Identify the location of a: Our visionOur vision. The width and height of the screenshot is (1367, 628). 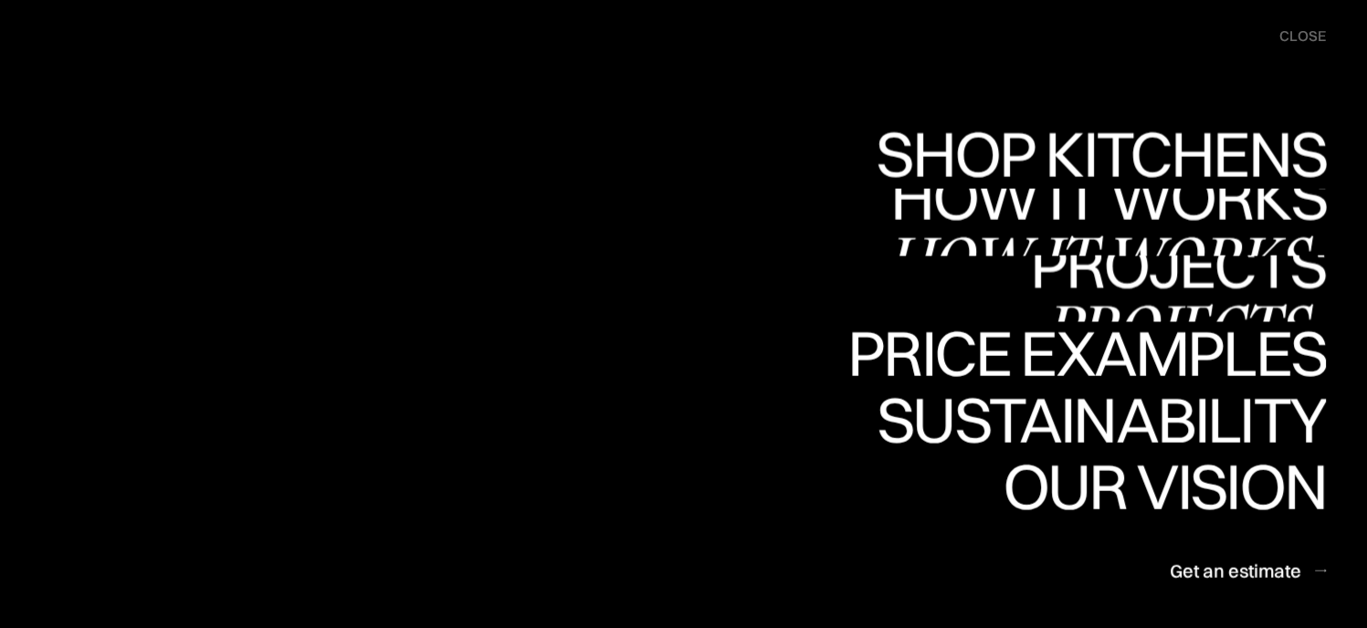
(1156, 488).